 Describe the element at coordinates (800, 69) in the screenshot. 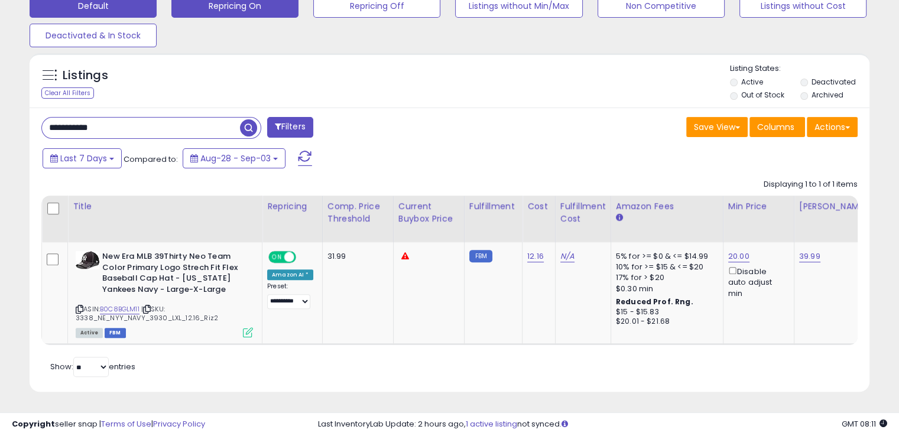

I see `p: Listing States:` at that location.